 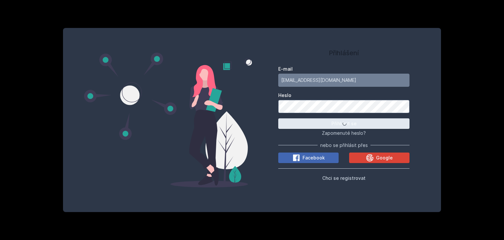 I want to click on span: nebo se přihlásit přes, so click(x=344, y=145).